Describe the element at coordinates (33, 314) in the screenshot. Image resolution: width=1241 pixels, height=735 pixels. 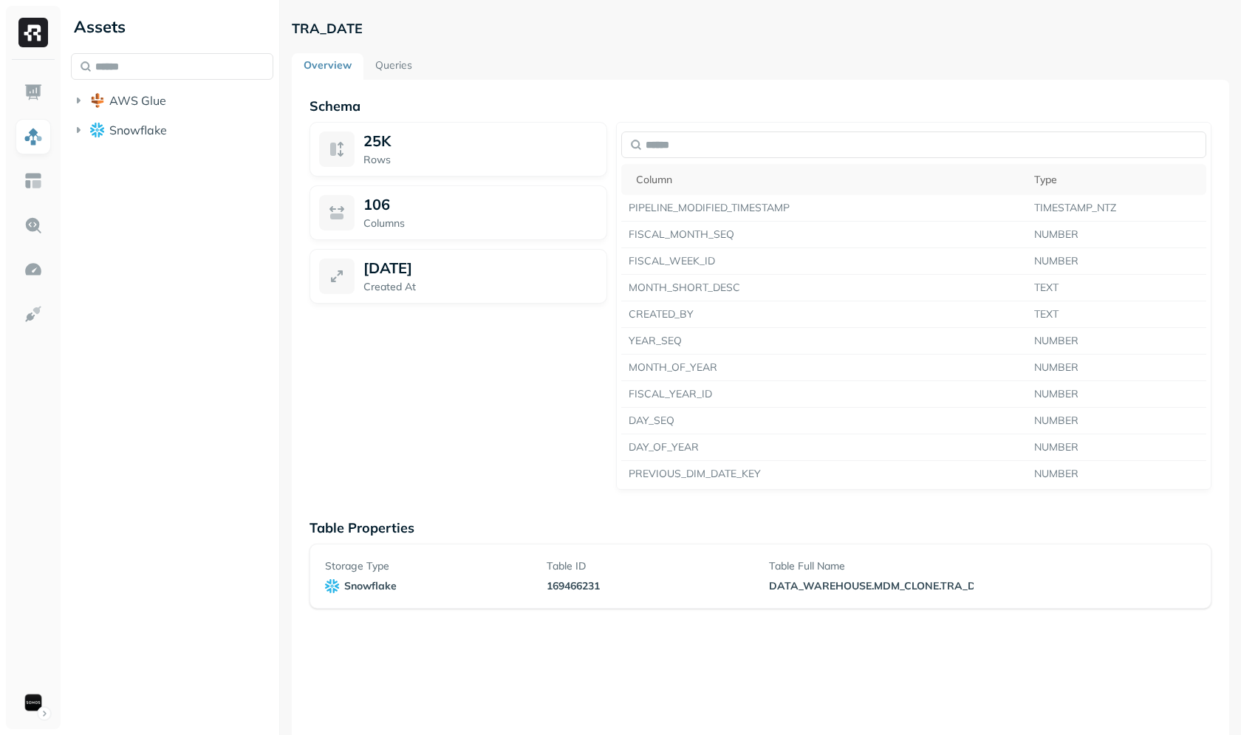
I see `img: Integrations` at that location.